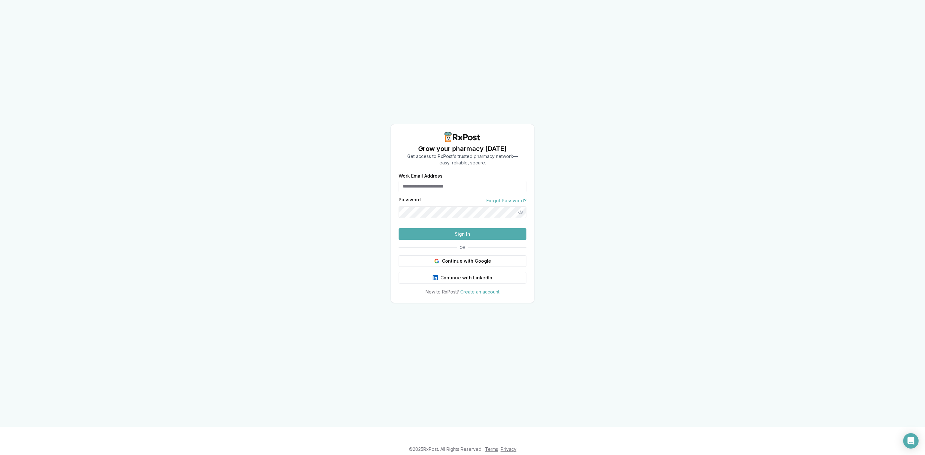 The height and width of the screenshot is (455, 925). Describe the element at coordinates (508, 449) in the screenshot. I see `a: Privacy` at that location.